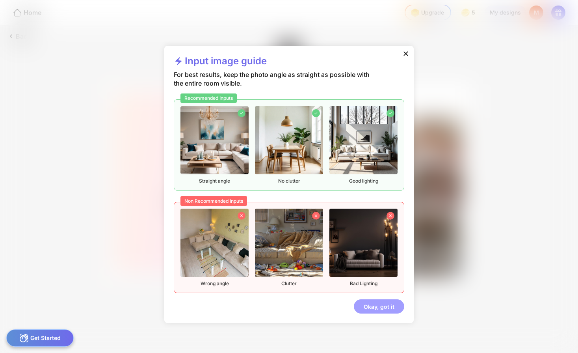 The image size is (578, 353). What do you see at coordinates (363, 140) in the screenshot?
I see `img: recommendedImageFurnished3.png` at bounding box center [363, 140].